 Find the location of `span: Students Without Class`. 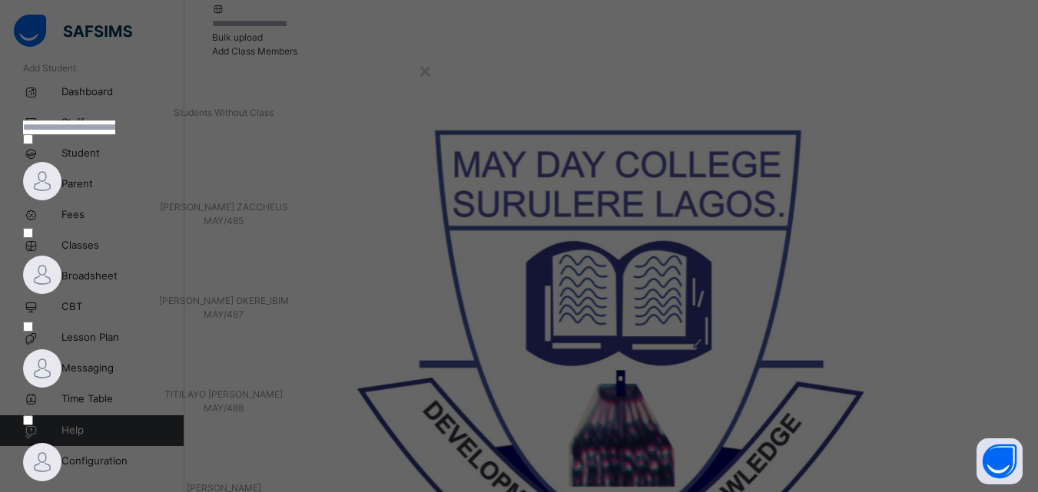

span: Students Without Class is located at coordinates (224, 112).